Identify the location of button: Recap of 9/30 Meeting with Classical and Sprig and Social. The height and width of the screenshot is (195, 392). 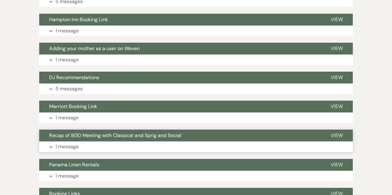
(180, 135).